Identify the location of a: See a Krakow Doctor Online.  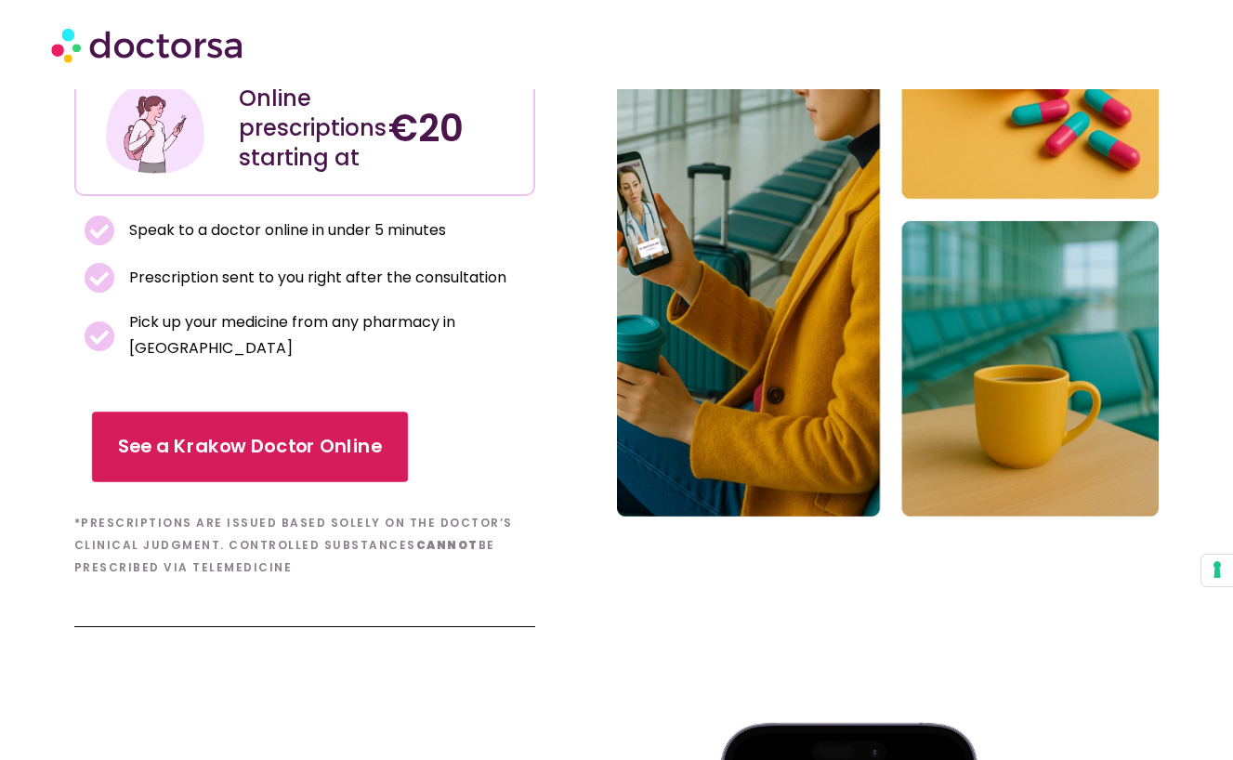
(250, 447).